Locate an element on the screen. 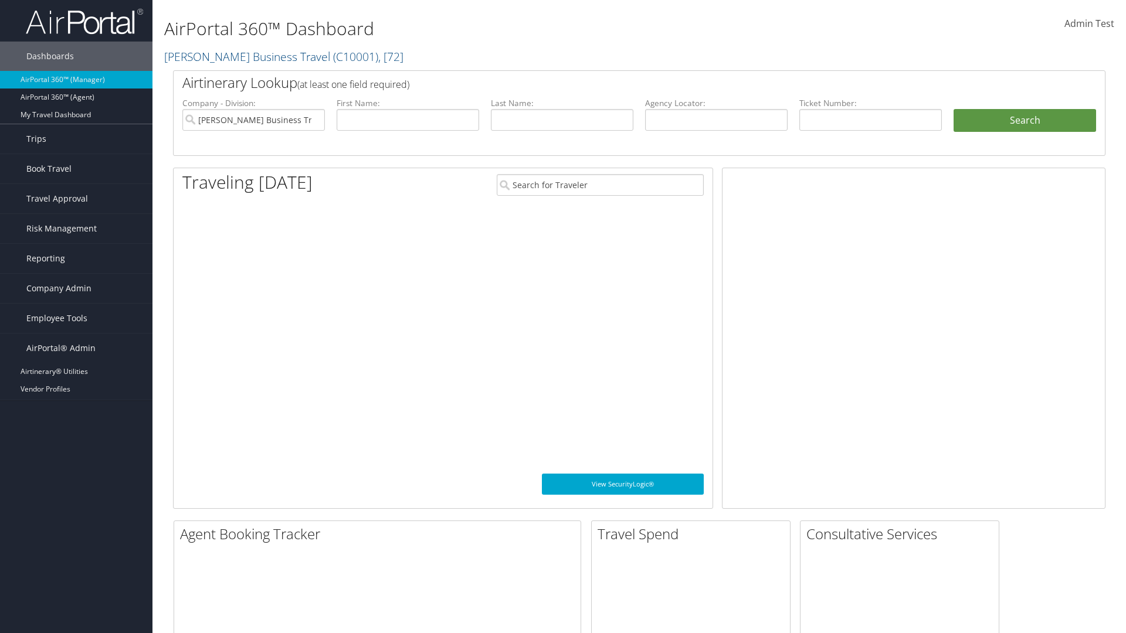  span: Company Admin is located at coordinates (59, 288).